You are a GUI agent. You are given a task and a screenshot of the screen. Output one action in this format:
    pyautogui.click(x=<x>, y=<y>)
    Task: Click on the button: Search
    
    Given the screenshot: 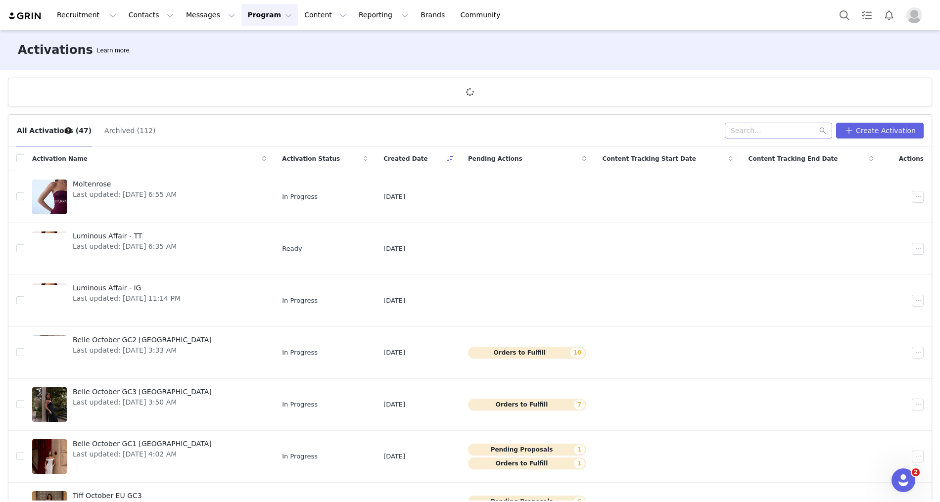 What is the action you would take?
    pyautogui.click(x=844, y=15)
    